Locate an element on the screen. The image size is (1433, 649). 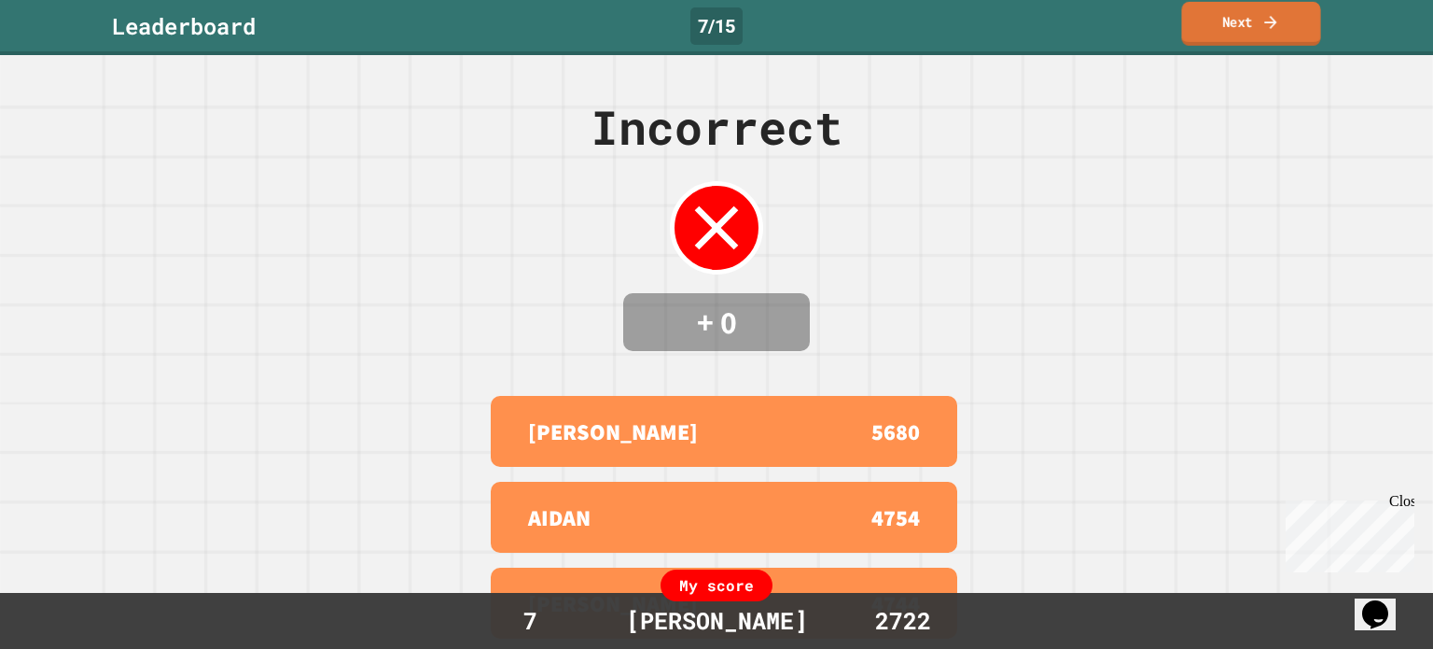
h4: + 0 is located at coordinates (717, 322).